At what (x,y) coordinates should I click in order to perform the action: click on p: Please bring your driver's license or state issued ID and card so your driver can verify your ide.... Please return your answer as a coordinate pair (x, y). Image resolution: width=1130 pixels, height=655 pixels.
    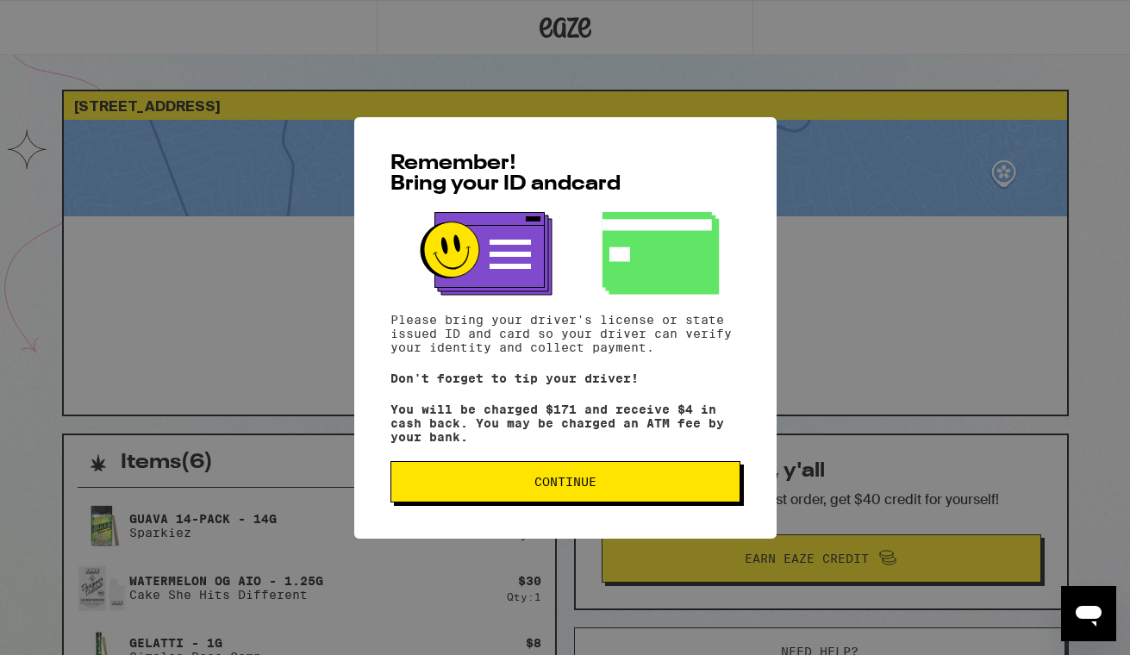
    Looking at the image, I should click on (566, 334).